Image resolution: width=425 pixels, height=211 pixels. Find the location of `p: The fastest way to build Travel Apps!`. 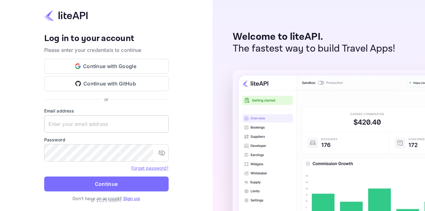

p: The fastest way to build Travel Apps! is located at coordinates (314, 49).